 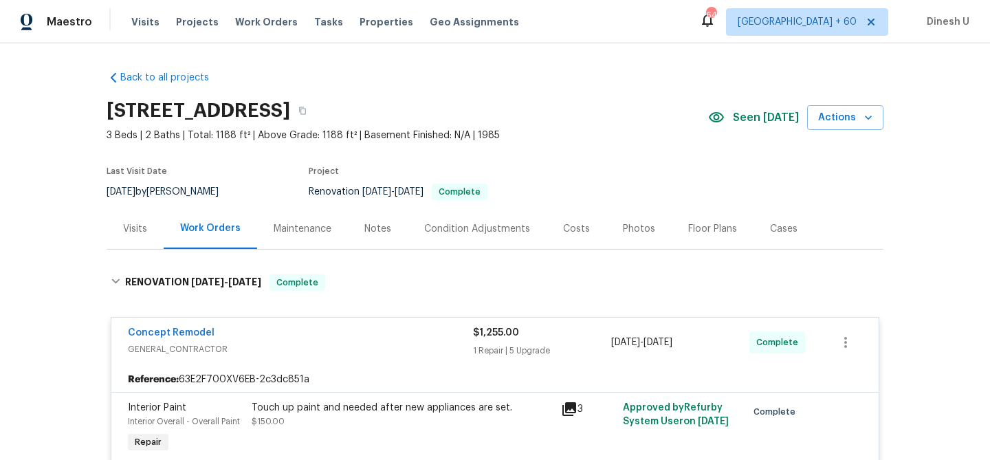 What do you see at coordinates (268, 421) in the screenshot?
I see `span: $150.00` at bounding box center [268, 421].